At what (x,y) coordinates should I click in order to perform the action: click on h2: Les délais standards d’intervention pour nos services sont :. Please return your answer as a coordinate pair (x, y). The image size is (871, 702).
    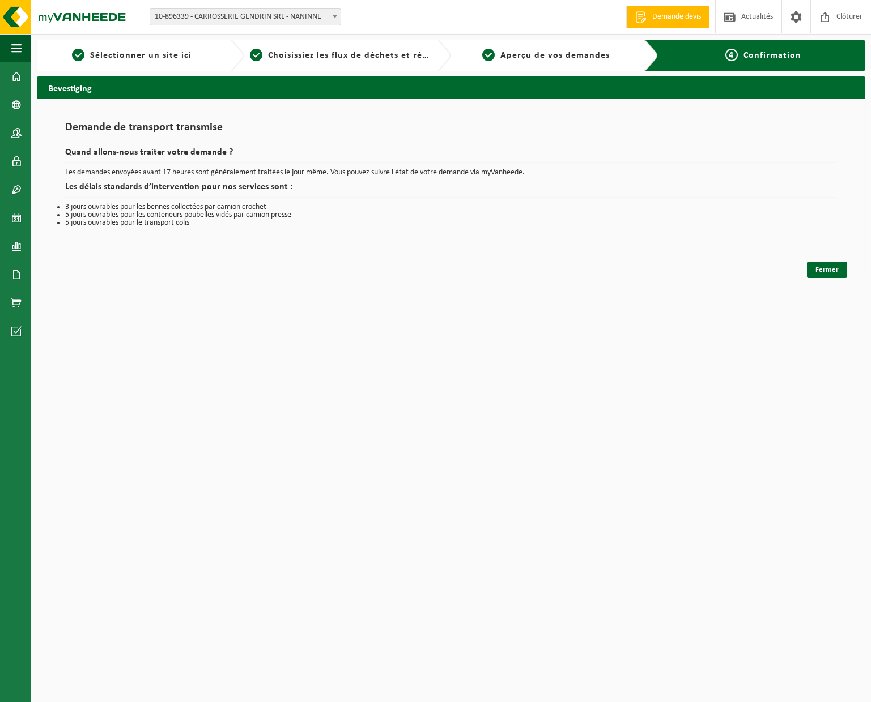
    Looking at the image, I should click on (451, 190).